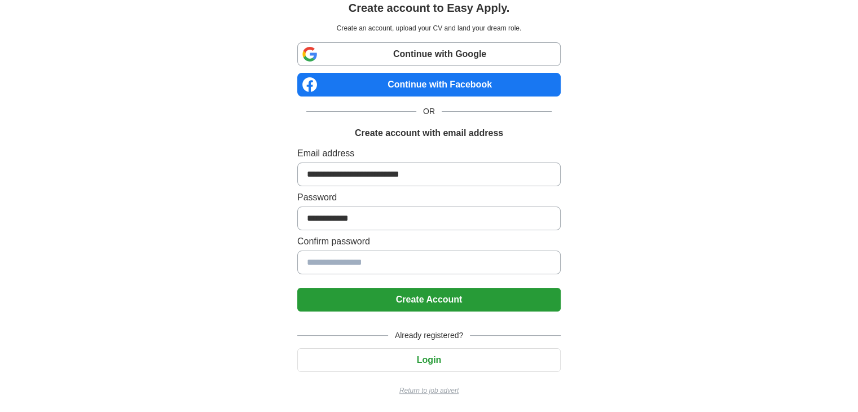  Describe the element at coordinates (429, 153) in the screenshot. I see `label: Email address` at that location.